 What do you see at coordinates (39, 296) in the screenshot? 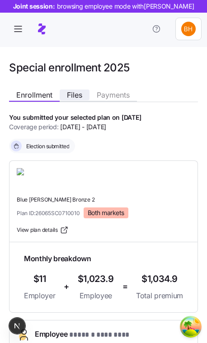
I see `span: Employer` at bounding box center [39, 296].